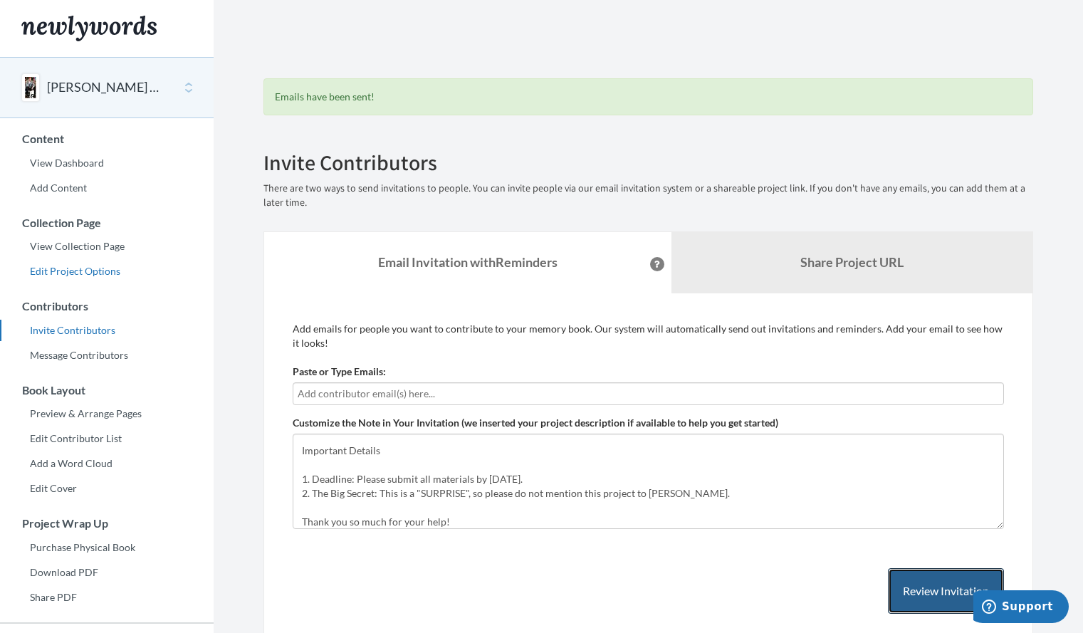 The image size is (1083, 633). I want to click on p: Add emails for people you want to contribute to your memory book. Our system will automatically s..., so click(648, 336).